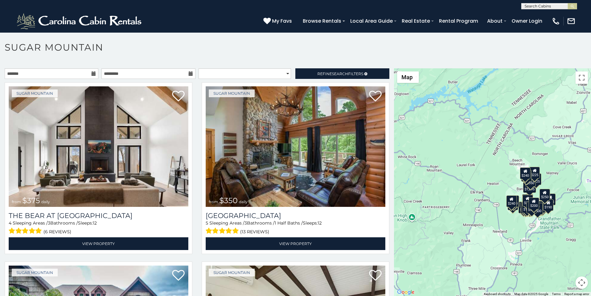  What do you see at coordinates (531, 294) in the screenshot?
I see `span: Map data ©2025 Google` at bounding box center [531, 294].